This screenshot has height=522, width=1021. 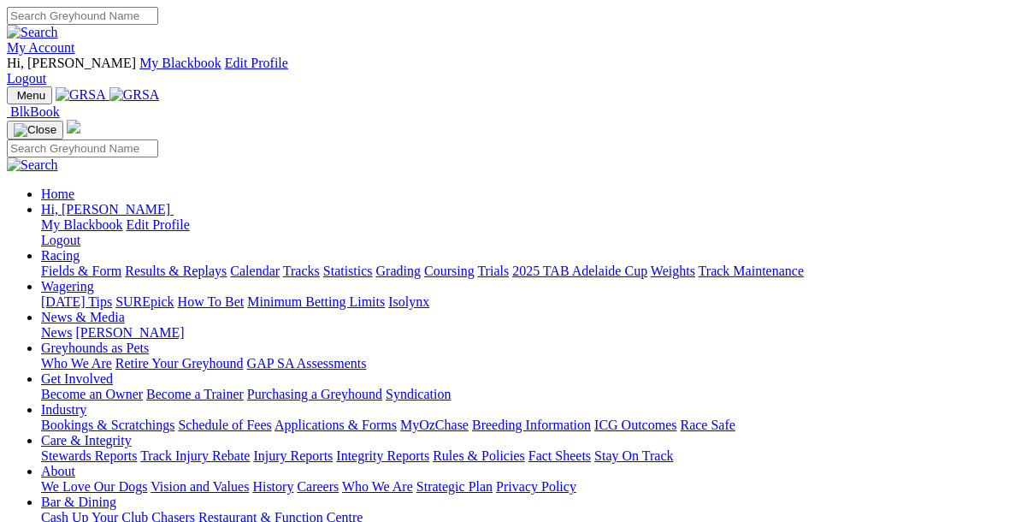 I want to click on div: Racing, so click(x=528, y=271).